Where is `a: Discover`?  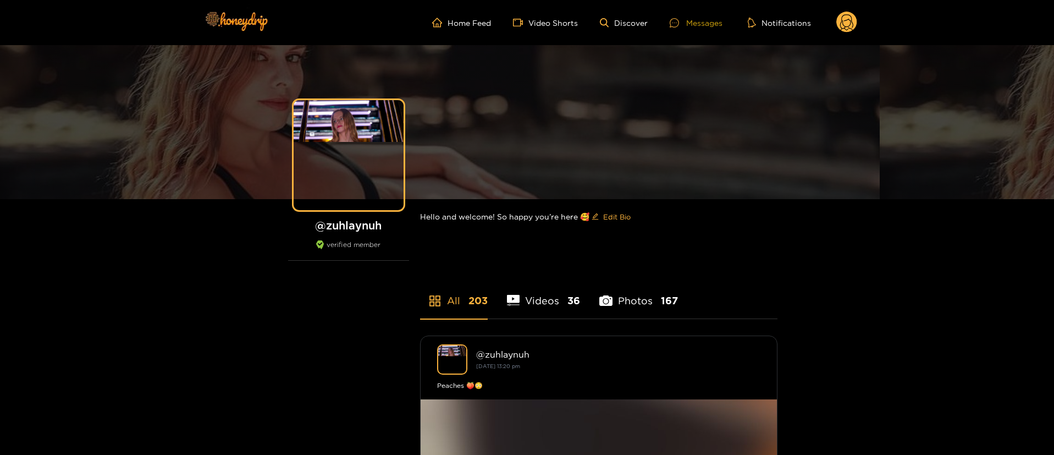 a: Discover is located at coordinates (624, 23).